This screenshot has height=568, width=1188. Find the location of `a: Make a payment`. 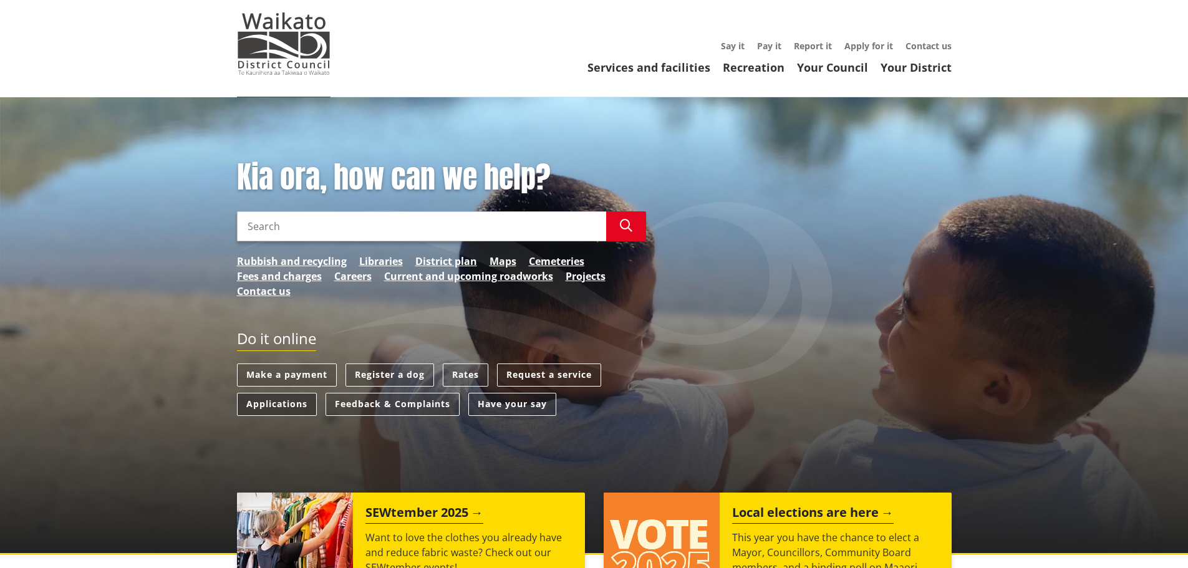

a: Make a payment is located at coordinates (287, 375).